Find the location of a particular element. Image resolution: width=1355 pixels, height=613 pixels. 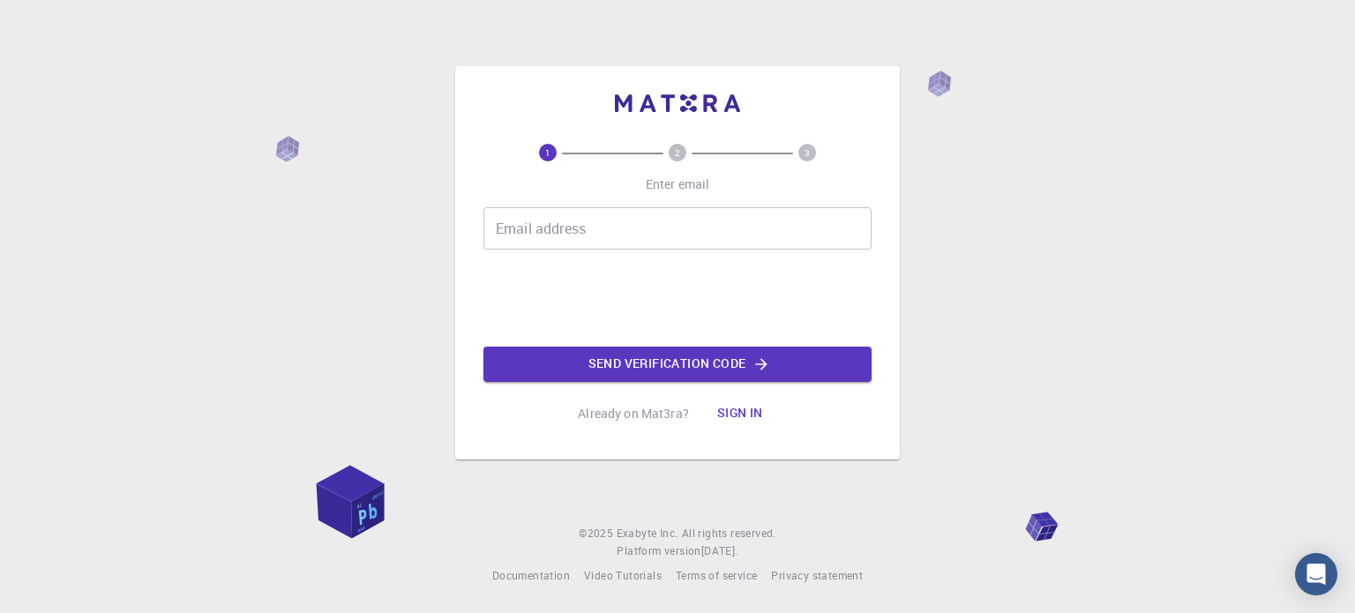

a: Documentation is located at coordinates (531, 576).